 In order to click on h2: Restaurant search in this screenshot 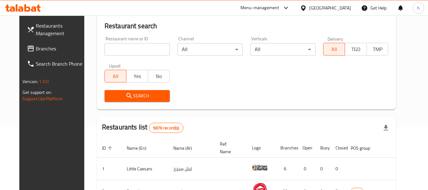, I will do `click(247, 26)`.